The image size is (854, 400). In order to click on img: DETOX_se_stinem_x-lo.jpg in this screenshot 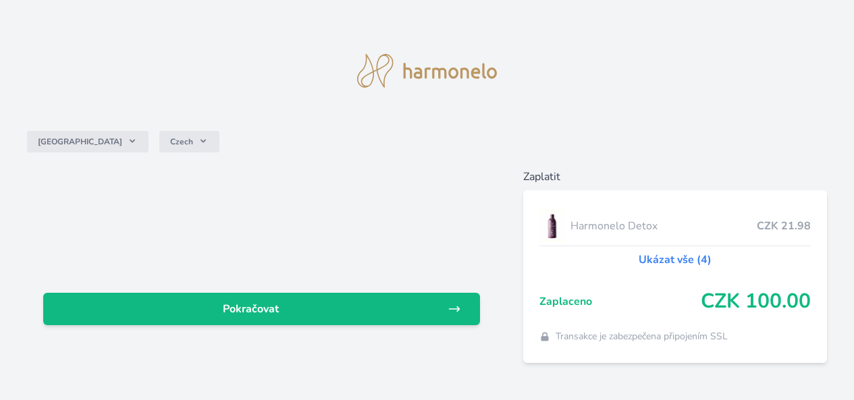, I will do `click(552, 226)`.